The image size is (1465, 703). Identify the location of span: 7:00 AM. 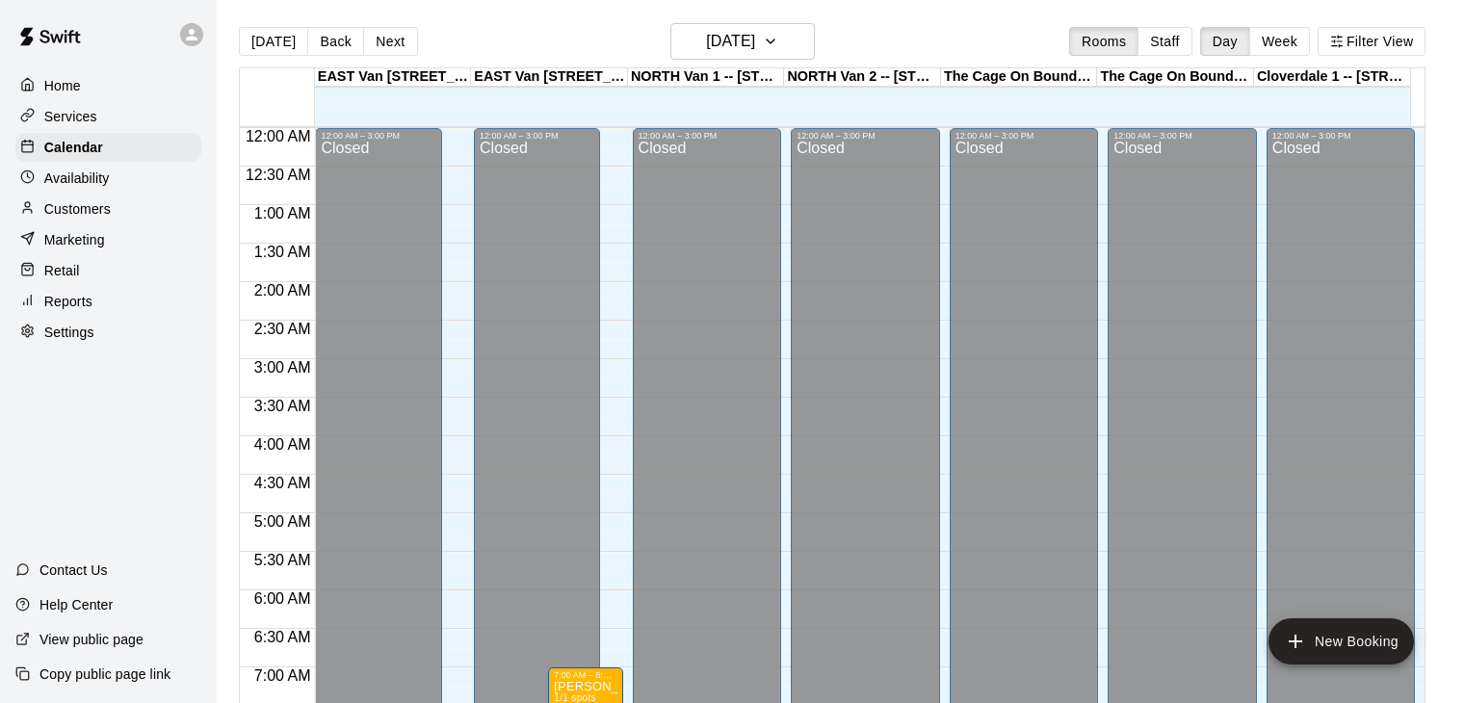
(282, 675).